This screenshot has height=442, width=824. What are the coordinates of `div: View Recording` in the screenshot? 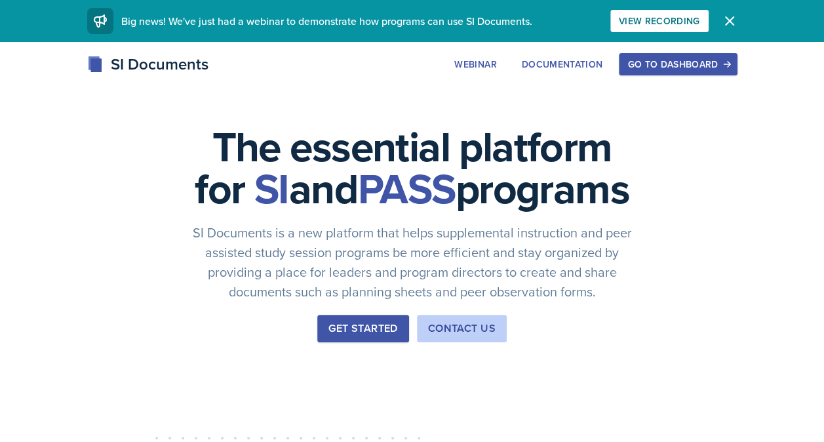 It's located at (659, 21).